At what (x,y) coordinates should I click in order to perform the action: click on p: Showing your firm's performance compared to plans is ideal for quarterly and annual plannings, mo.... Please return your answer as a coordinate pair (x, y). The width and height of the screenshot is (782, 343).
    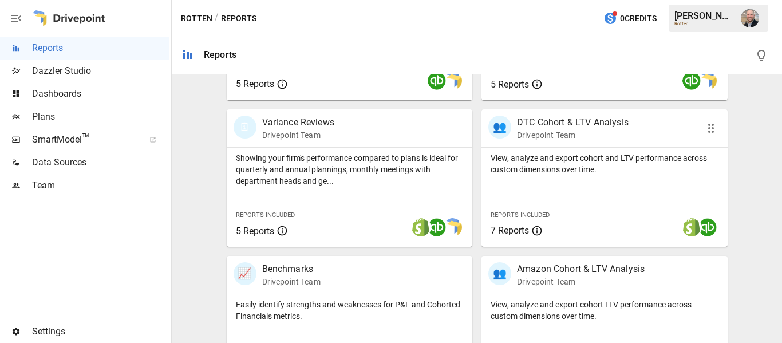
    Looking at the image, I should click on (350, 169).